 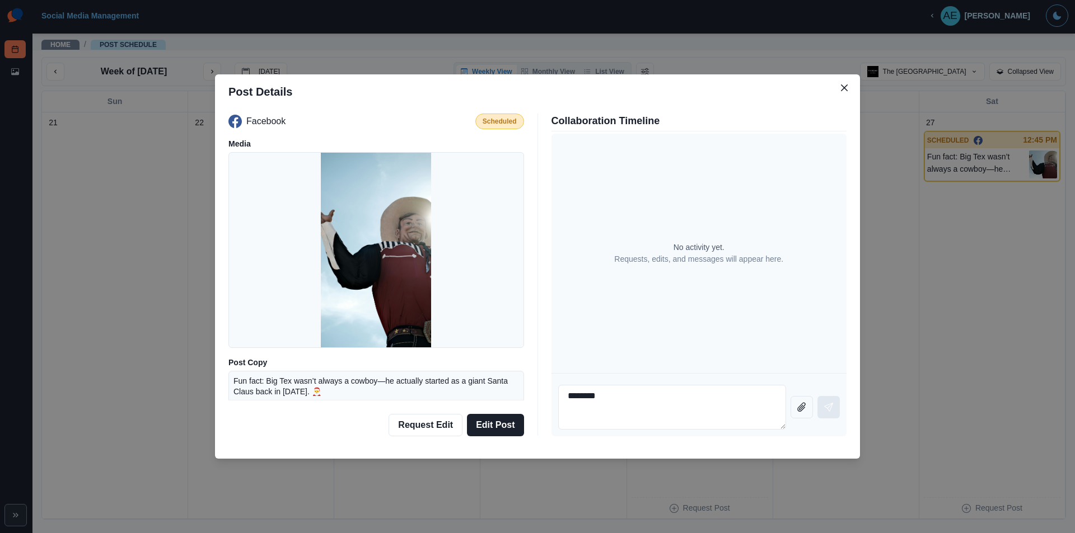 What do you see at coordinates (828, 407) in the screenshot?
I see `button: Send message` at bounding box center [828, 407].